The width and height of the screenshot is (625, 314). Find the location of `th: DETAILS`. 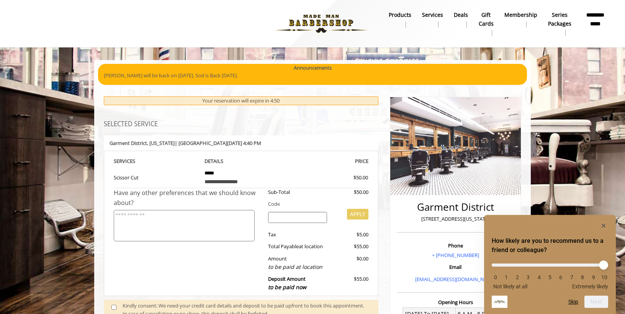

th: DETAILS is located at coordinates (241, 161).